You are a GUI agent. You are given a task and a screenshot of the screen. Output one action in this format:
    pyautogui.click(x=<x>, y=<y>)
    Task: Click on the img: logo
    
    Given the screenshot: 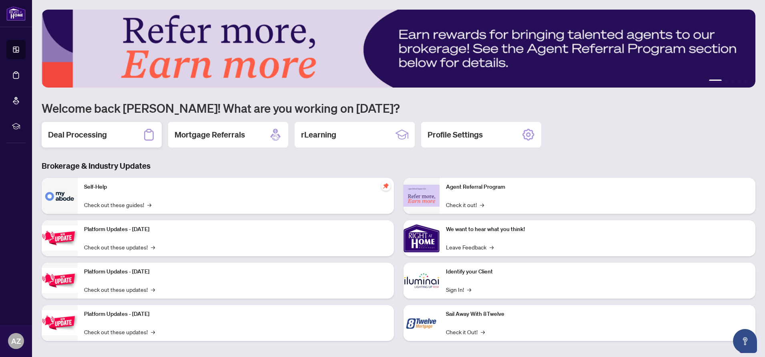 What is the action you would take?
    pyautogui.click(x=16, y=13)
    